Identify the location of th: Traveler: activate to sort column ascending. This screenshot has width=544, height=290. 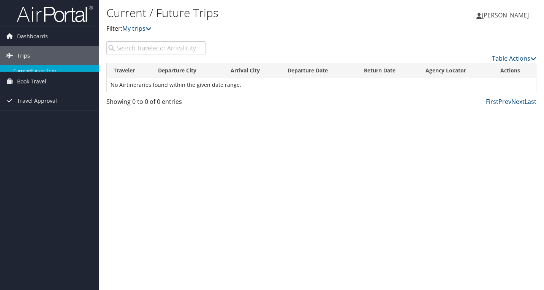
(129, 71).